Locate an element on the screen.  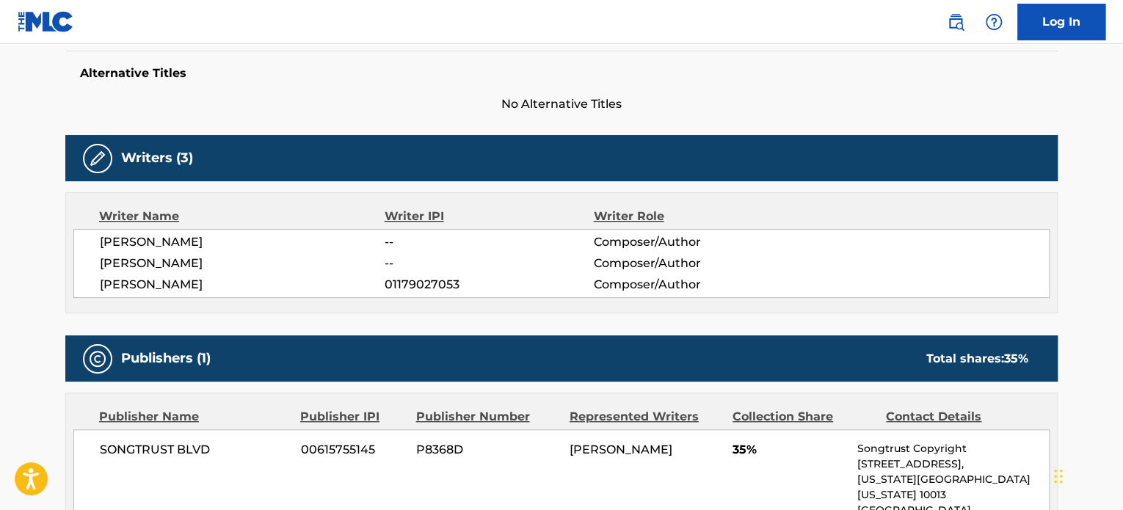
div: Chat Widget is located at coordinates (1086, 475).